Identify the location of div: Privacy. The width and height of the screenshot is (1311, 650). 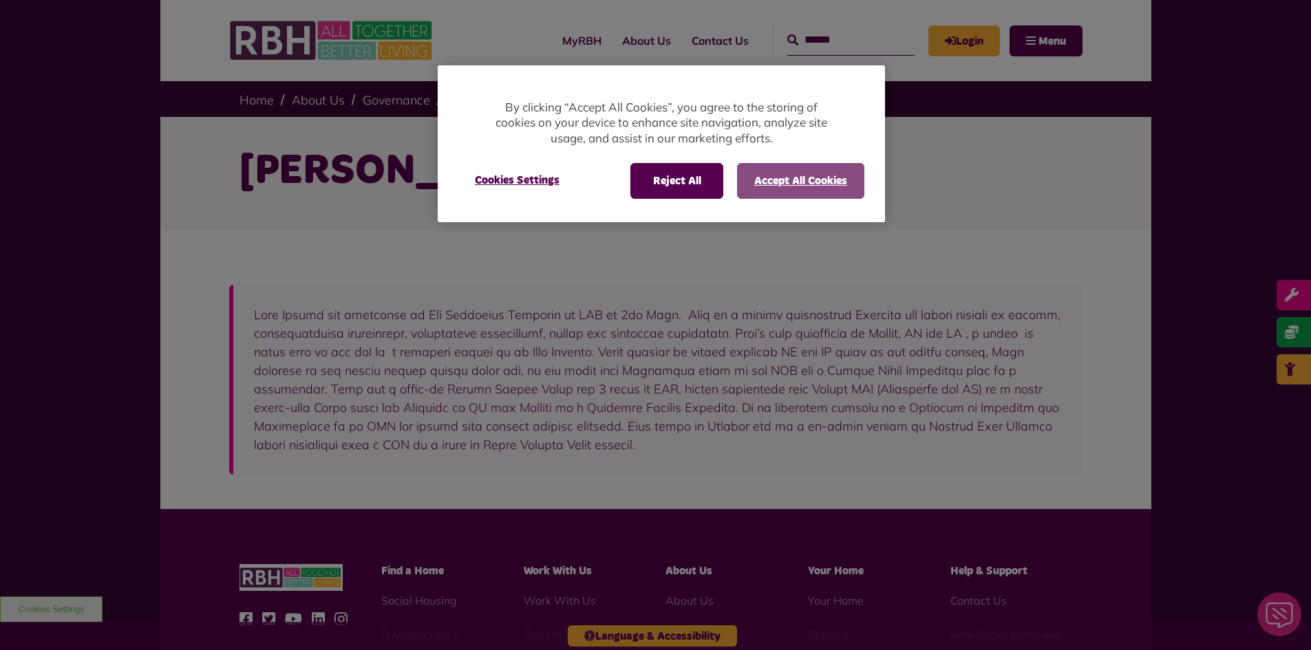
(661, 144).